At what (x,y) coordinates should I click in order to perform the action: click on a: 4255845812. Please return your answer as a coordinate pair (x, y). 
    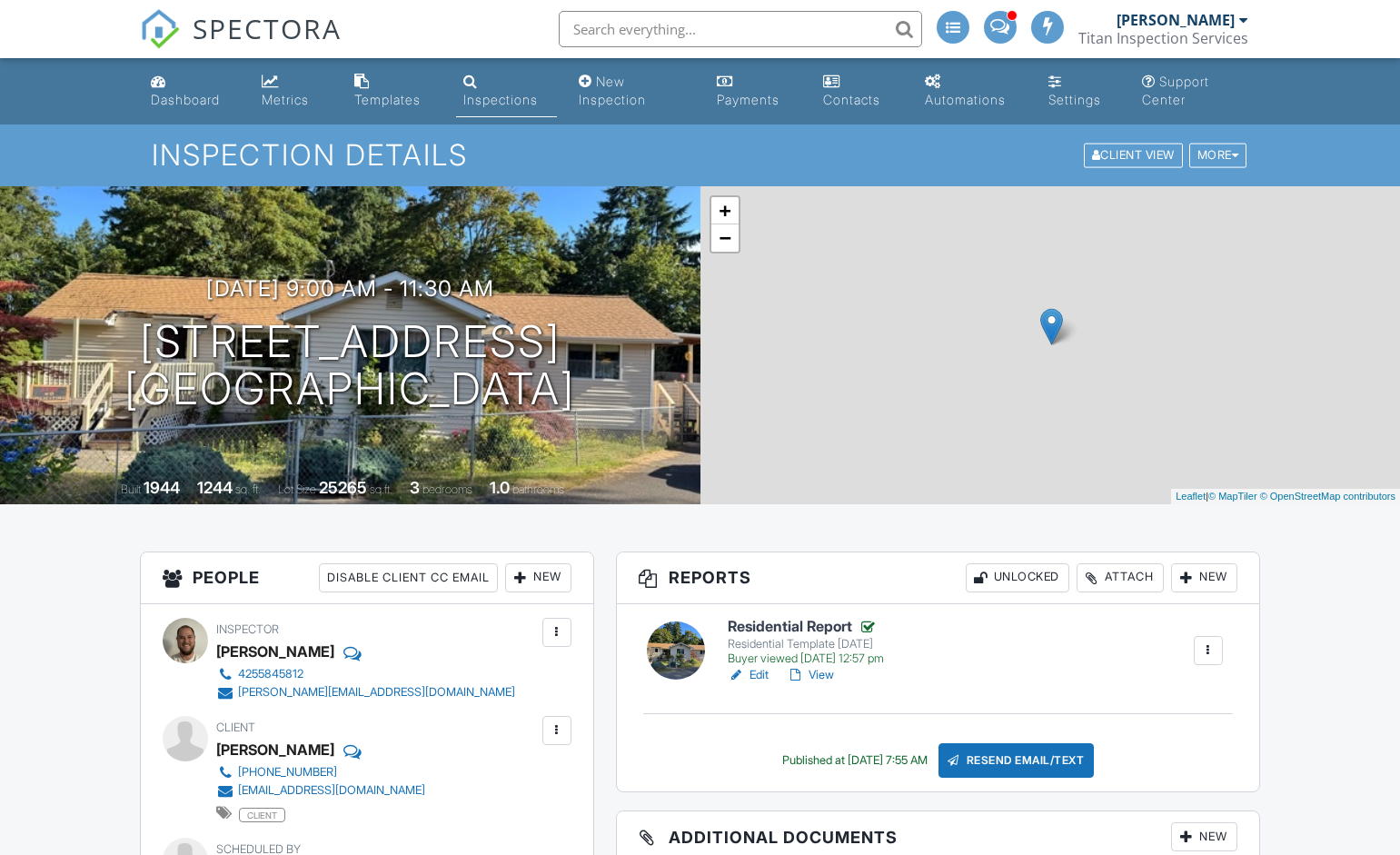
    Looking at the image, I should click on (365, 674).